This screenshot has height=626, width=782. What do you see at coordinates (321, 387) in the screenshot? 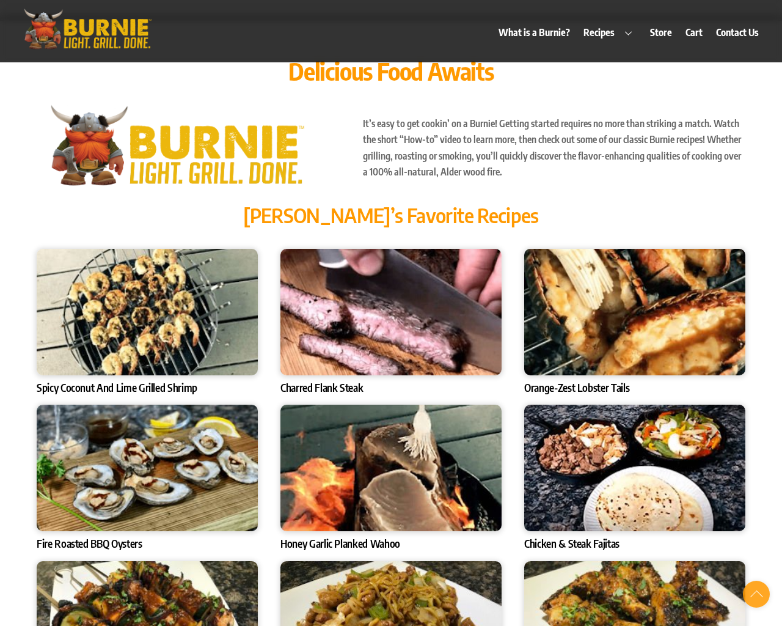
I see `a: Charred Flank Steak` at bounding box center [321, 387].